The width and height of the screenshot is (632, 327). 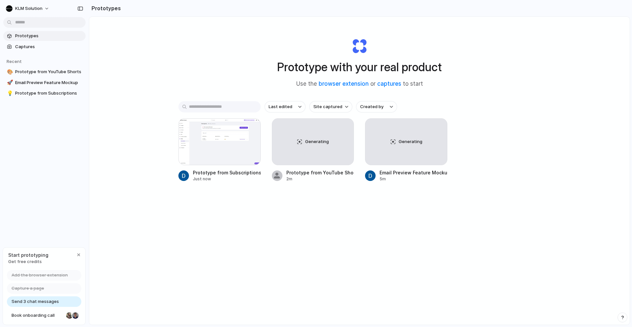 What do you see at coordinates (49, 36) in the screenshot?
I see `span: Prototypes` at bounding box center [49, 36].